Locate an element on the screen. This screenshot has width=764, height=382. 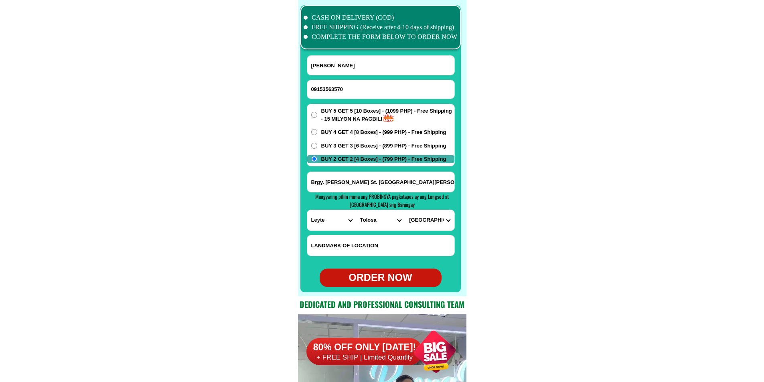
h2: Dedicated and professional consulting team is located at coordinates (382, 304).